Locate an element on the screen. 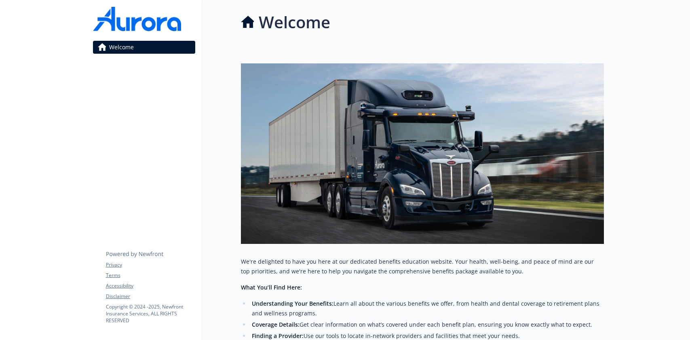 The image size is (690, 340). strong: Understanding Your Benefits: is located at coordinates (293, 304).